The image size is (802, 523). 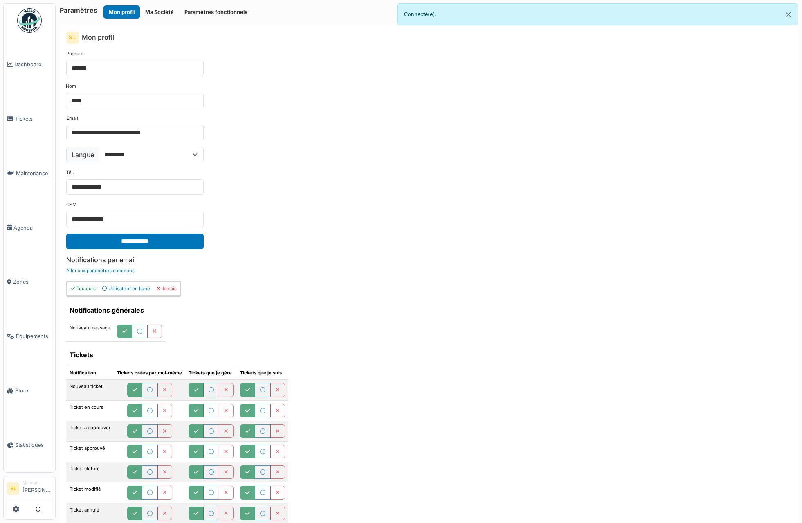 I want to click on span: Statistiques, so click(x=34, y=445).